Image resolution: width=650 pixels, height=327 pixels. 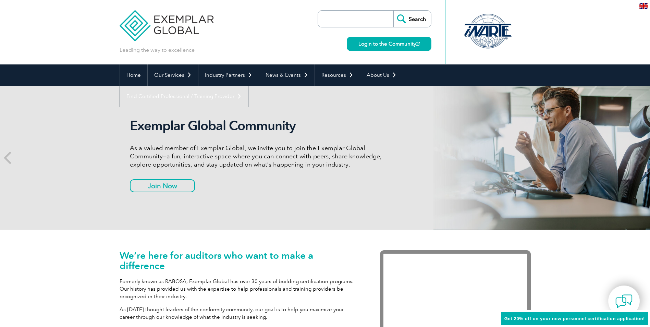 What do you see at coordinates (134, 75) in the screenshot?
I see `a: Home` at bounding box center [134, 75].